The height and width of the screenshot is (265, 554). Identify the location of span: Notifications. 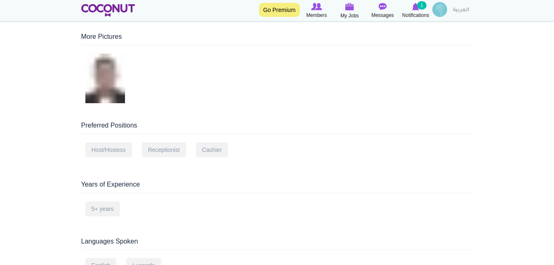
(416, 15).